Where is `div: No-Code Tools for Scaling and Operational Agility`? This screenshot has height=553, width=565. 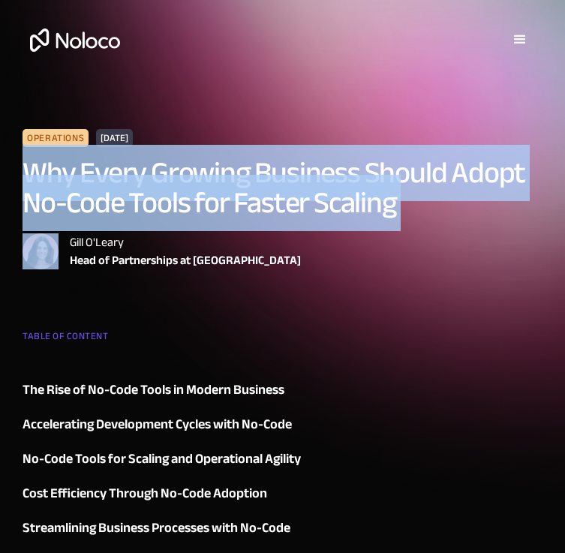 div: No-Code Tools for Scaling and Operational Agility is located at coordinates (161, 459).